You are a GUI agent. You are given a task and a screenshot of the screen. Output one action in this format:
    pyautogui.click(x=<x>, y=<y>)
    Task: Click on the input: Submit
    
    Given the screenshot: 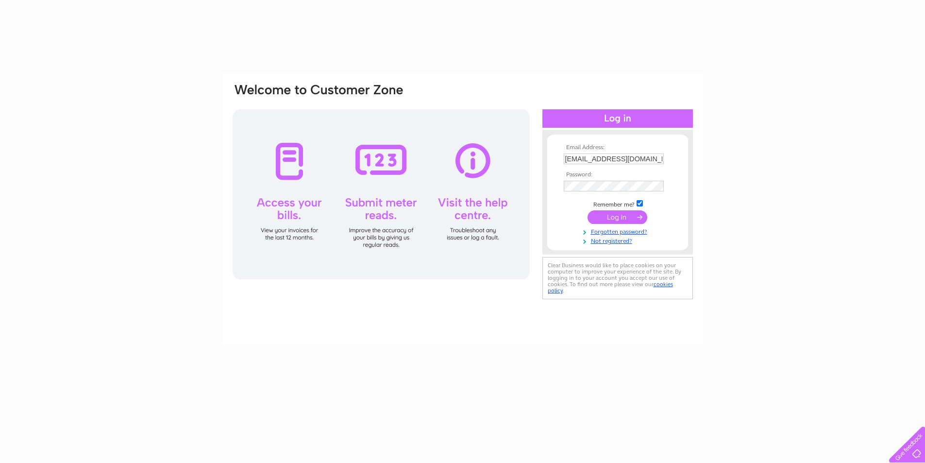 What is the action you would take?
    pyautogui.click(x=617, y=217)
    